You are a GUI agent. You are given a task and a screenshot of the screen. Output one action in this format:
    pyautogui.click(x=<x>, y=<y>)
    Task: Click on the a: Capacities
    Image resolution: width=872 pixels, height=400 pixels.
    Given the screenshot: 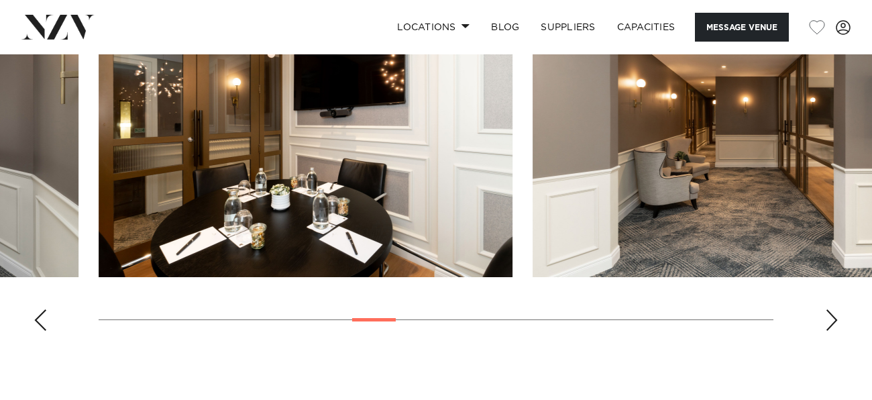 What is the action you would take?
    pyautogui.click(x=646, y=27)
    